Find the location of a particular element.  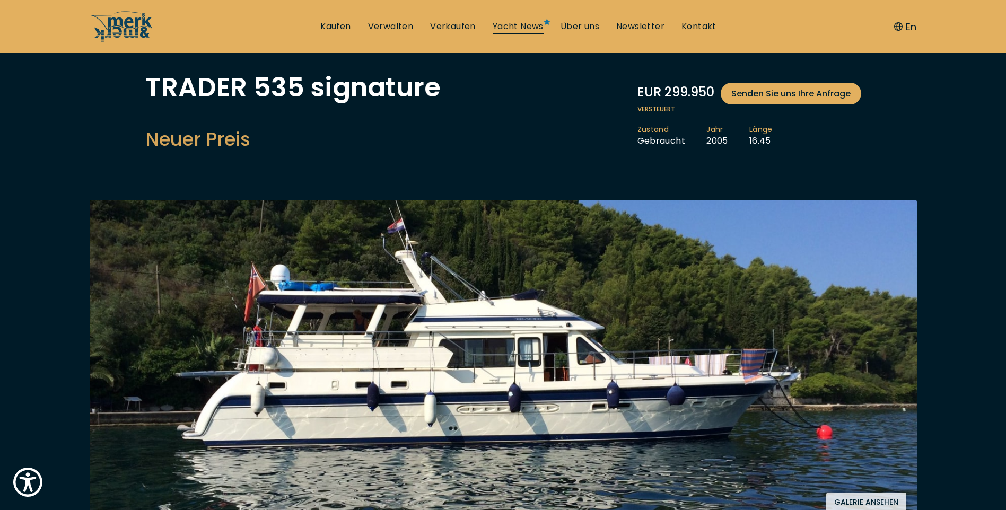

button: Show Accessibility Preferences is located at coordinates (28, 482).